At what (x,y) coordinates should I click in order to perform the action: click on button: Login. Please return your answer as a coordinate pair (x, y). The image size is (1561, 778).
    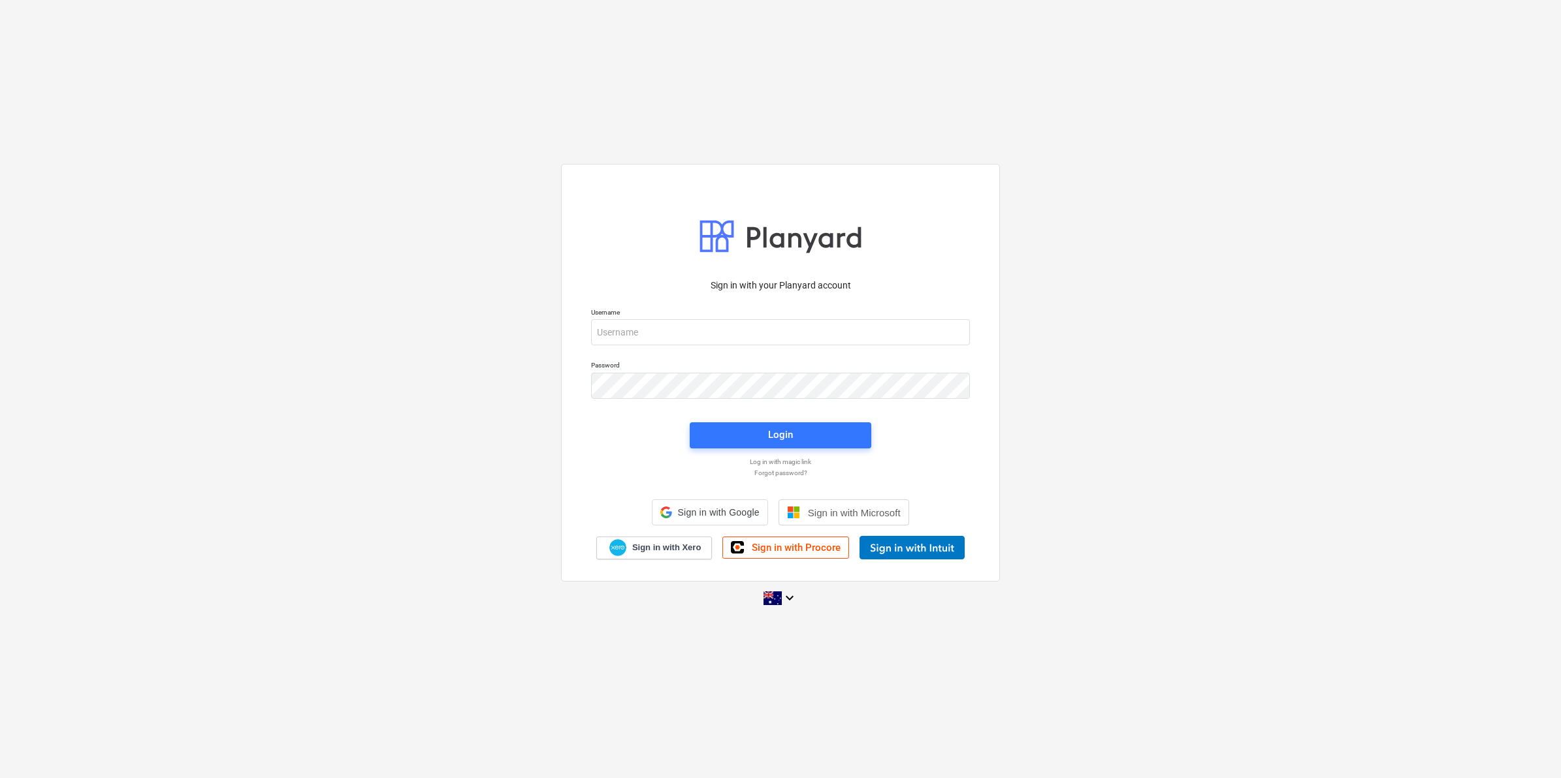
    Looking at the image, I should click on (780, 436).